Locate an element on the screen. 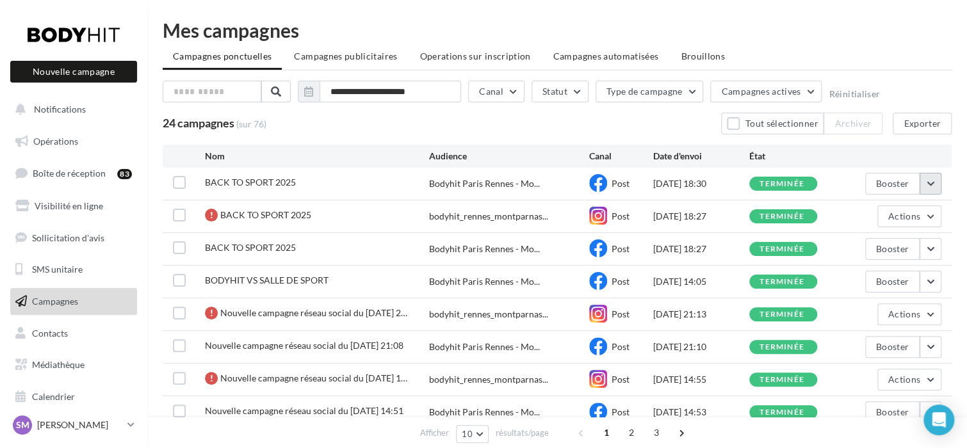 The width and height of the screenshot is (967, 448). span: Opérations is located at coordinates (56, 141).